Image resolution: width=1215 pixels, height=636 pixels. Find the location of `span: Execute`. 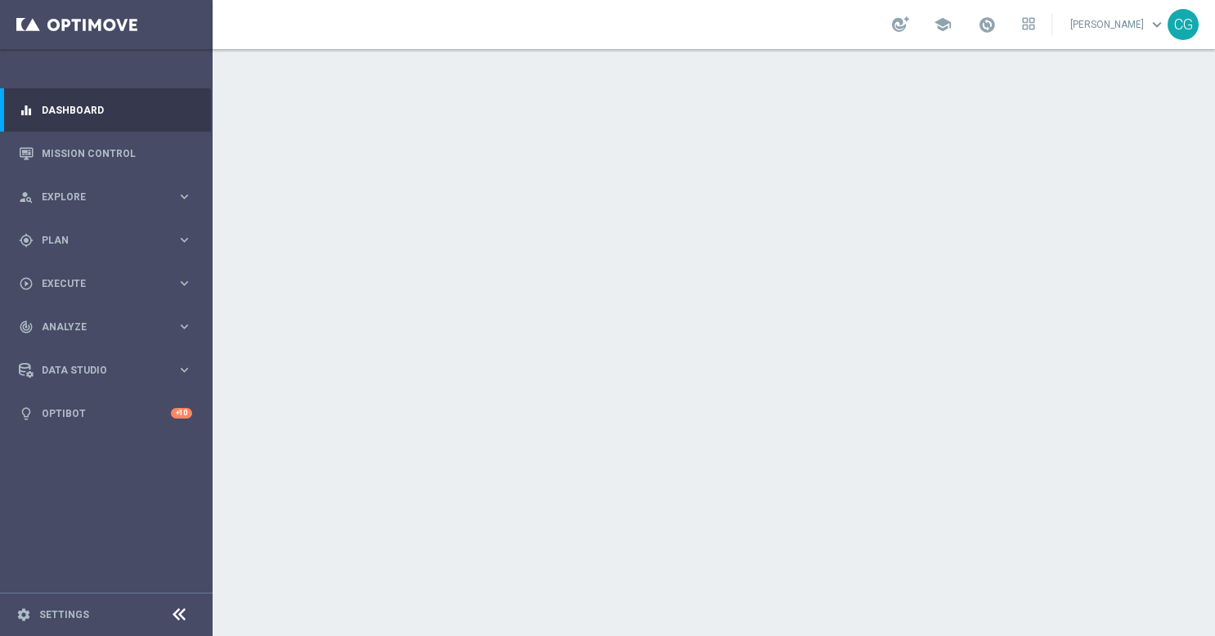

span: Execute is located at coordinates (109, 284).